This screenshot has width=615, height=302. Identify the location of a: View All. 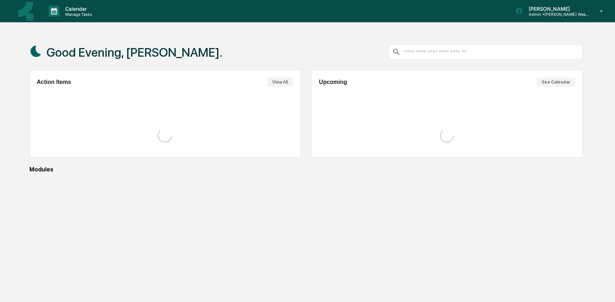
(280, 82).